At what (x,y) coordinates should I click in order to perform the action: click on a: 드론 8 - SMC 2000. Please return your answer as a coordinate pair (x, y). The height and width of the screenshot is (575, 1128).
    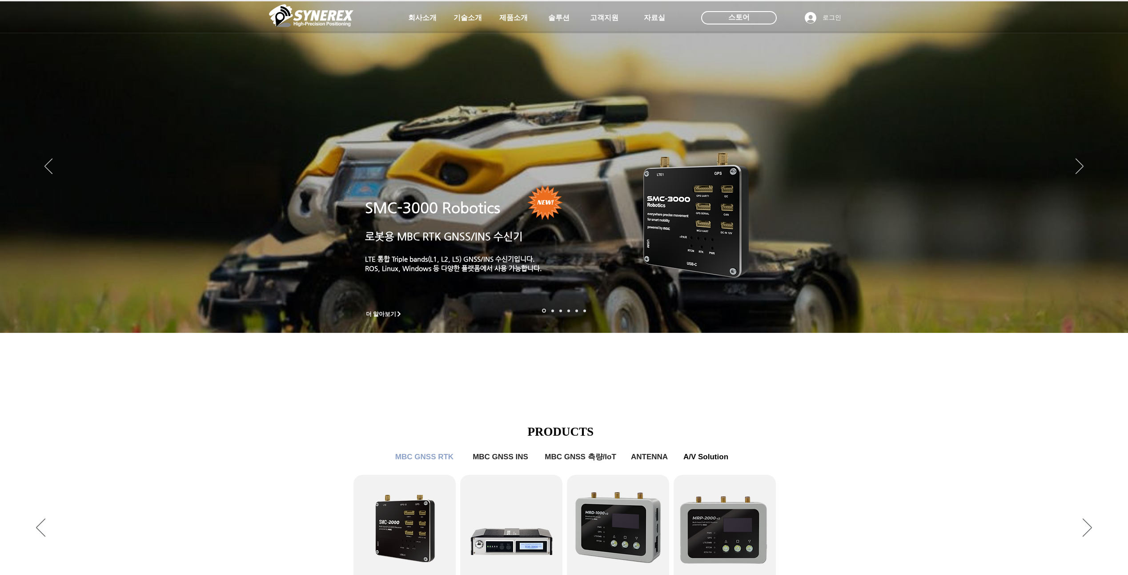
    Looking at the image, I should click on (553, 310).